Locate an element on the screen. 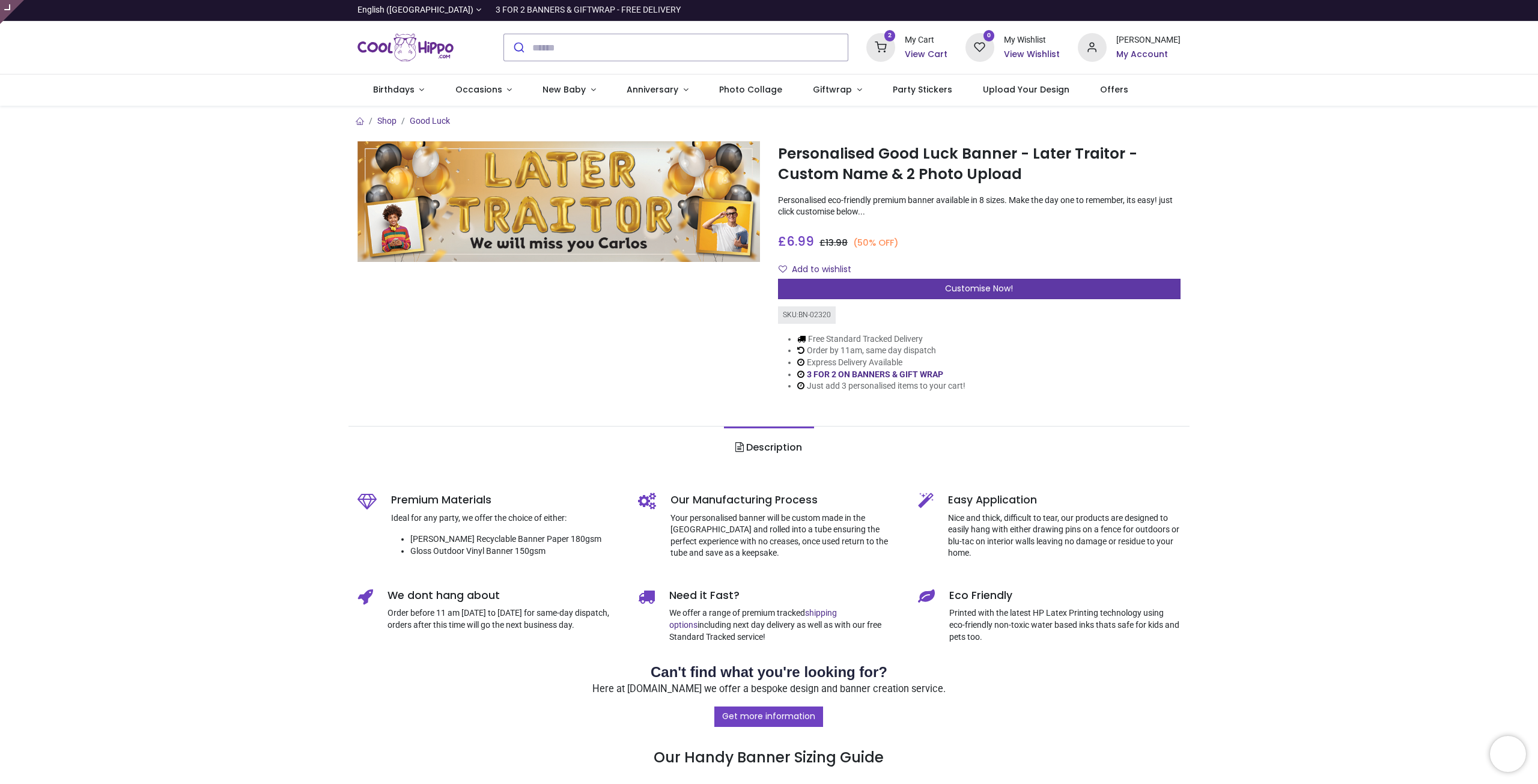 The width and height of the screenshot is (1538, 784). a: Occasions is located at coordinates (483, 90).